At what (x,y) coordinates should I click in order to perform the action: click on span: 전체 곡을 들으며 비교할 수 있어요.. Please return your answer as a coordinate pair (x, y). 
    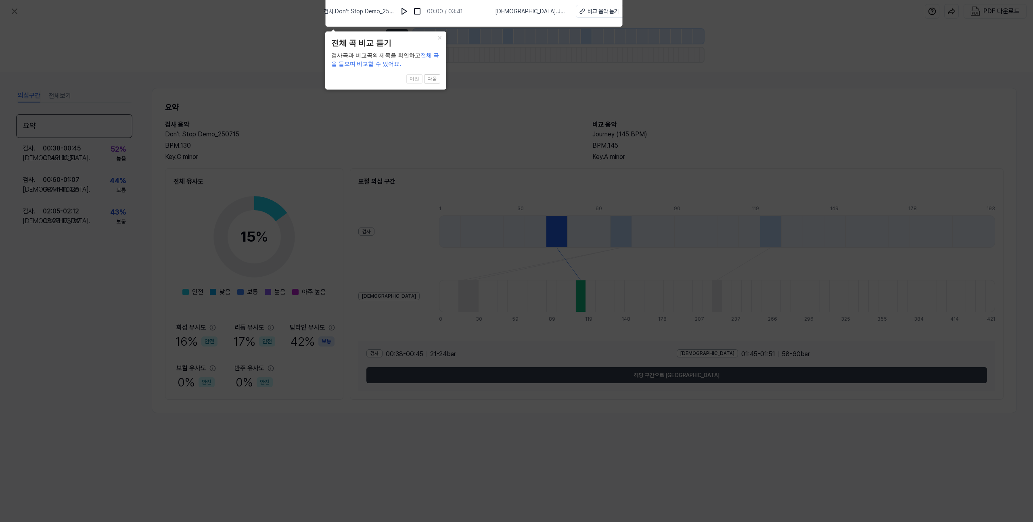
    Looking at the image, I should click on (385, 59).